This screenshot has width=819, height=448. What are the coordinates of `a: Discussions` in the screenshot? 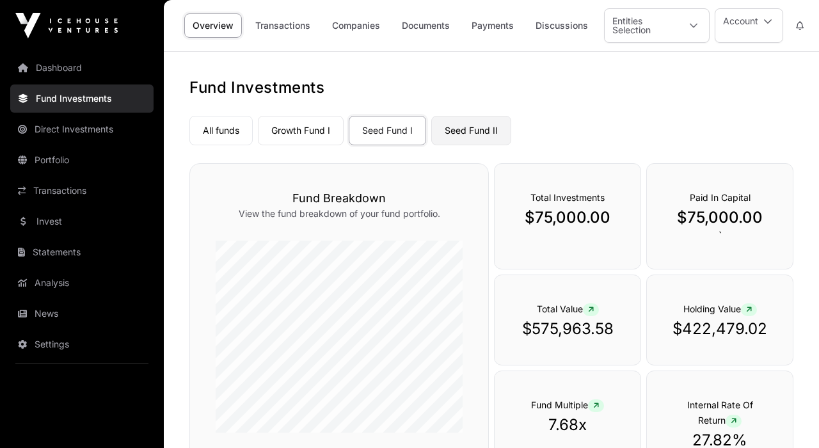 It's located at (562, 26).